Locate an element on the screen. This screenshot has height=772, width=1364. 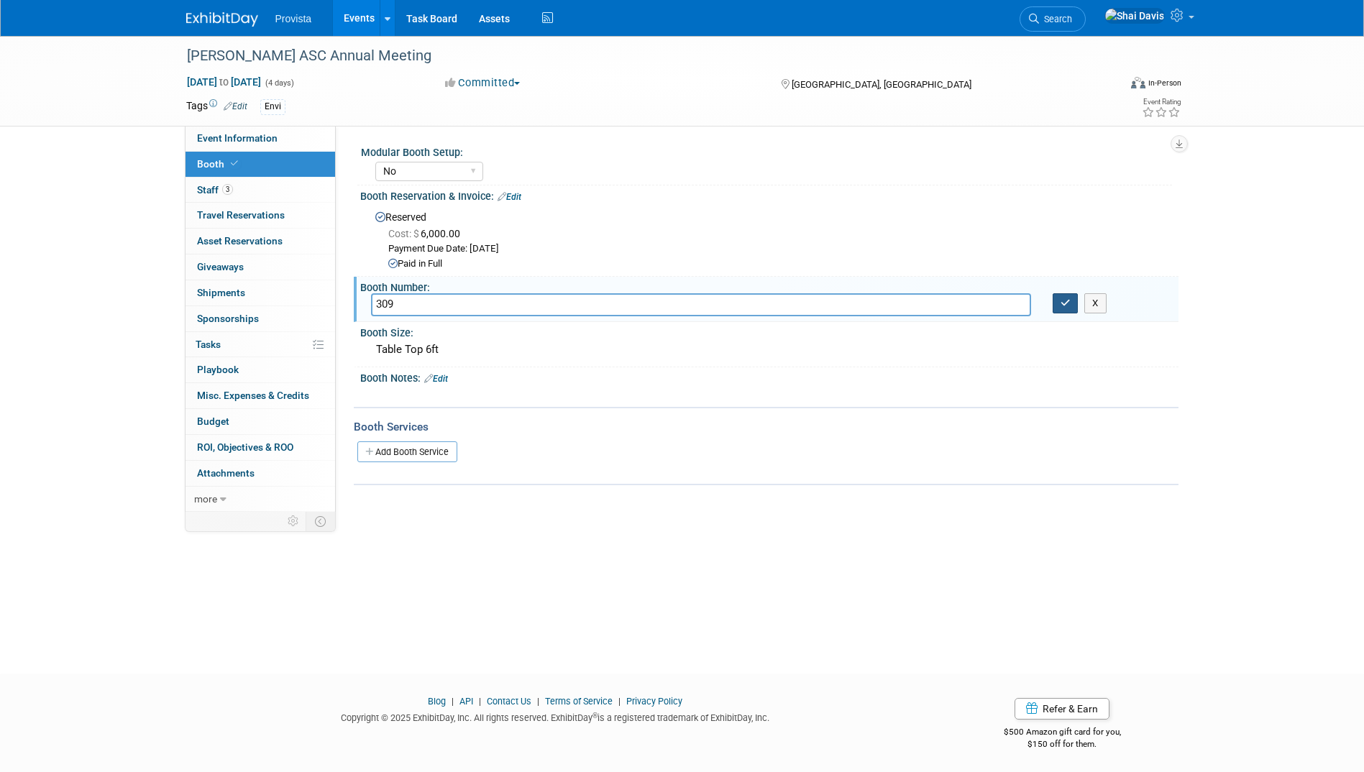
div: $150 off for them. is located at coordinates (1062, 744).